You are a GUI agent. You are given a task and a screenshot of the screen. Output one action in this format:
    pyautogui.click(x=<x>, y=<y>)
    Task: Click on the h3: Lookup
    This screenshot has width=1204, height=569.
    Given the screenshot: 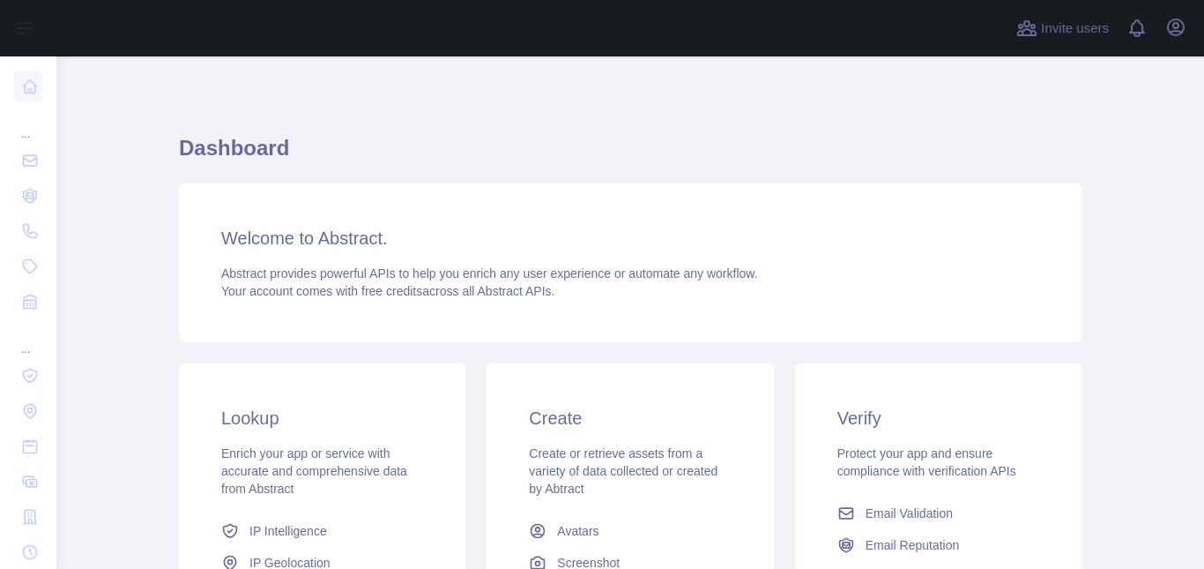 What is the action you would take?
    pyautogui.click(x=322, y=418)
    